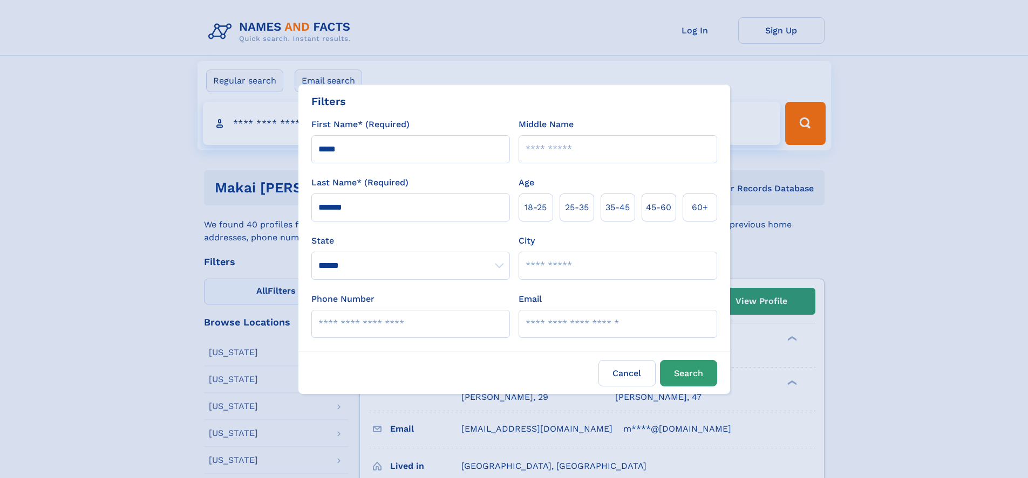 This screenshot has height=478, width=1028. I want to click on label: Email, so click(530, 299).